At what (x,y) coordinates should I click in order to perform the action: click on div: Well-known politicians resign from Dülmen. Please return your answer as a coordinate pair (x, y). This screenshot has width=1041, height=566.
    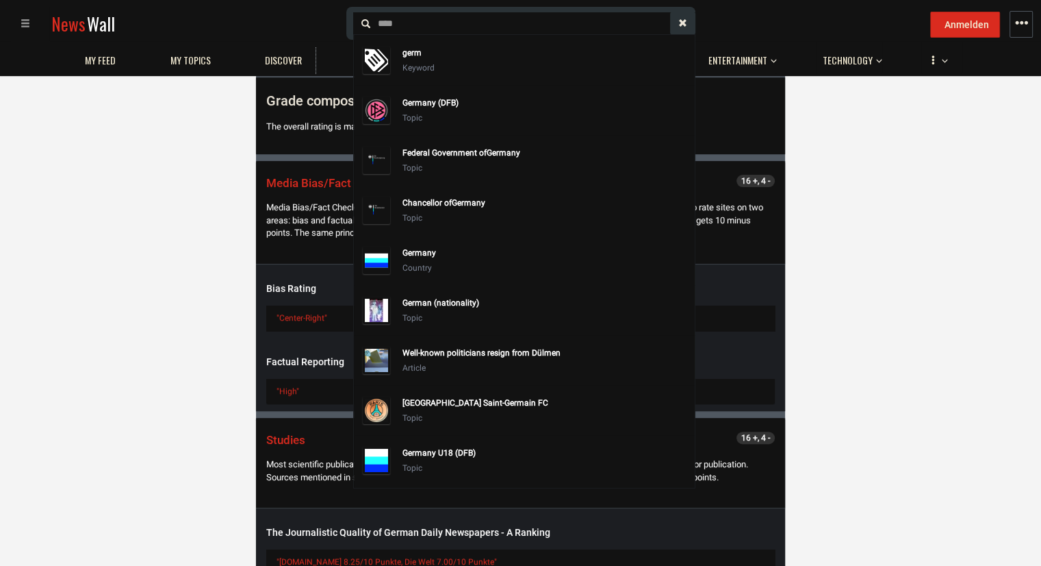
    Looking at the image, I should click on (546, 353).